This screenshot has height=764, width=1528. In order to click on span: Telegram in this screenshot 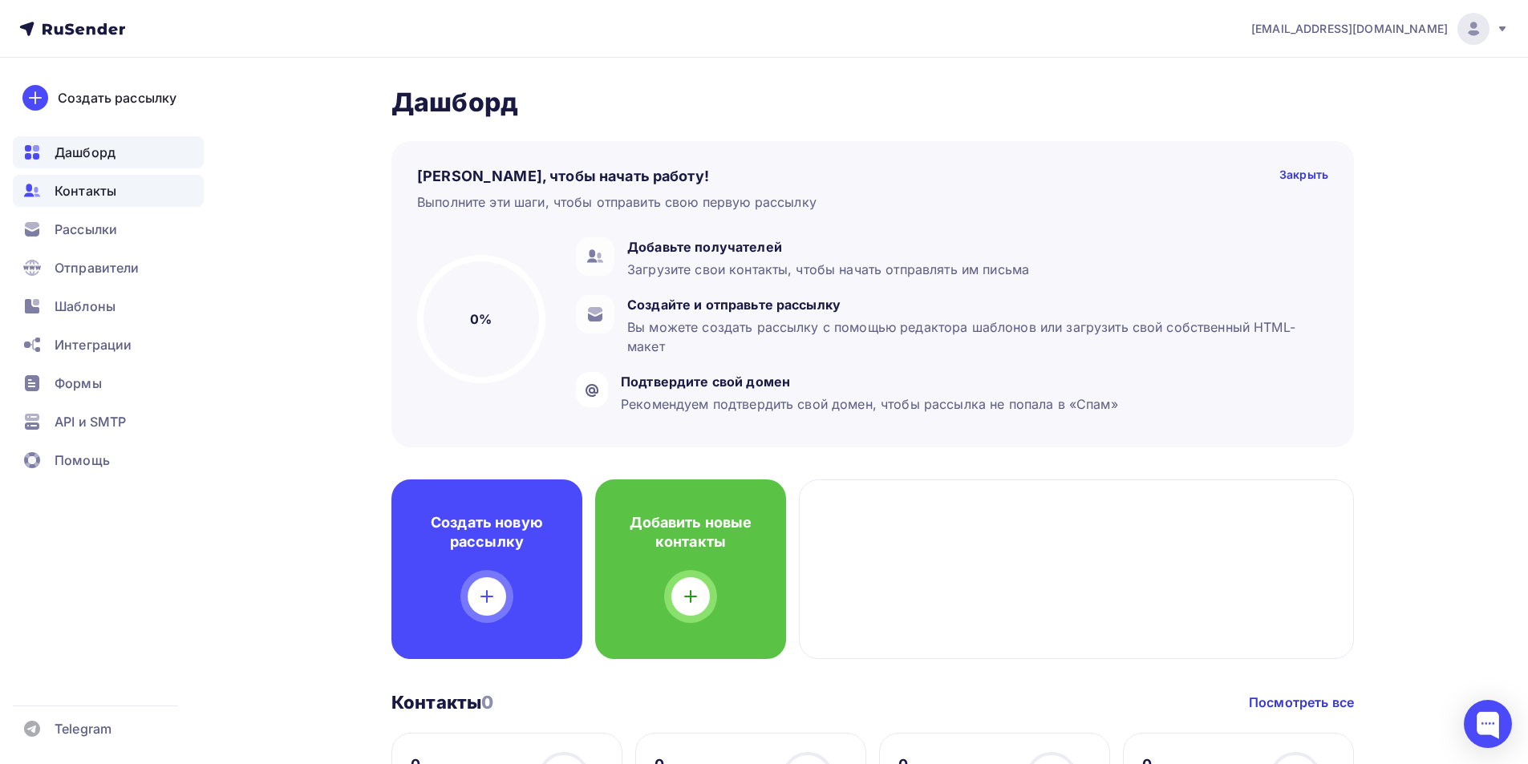, I will do `click(83, 729)`.